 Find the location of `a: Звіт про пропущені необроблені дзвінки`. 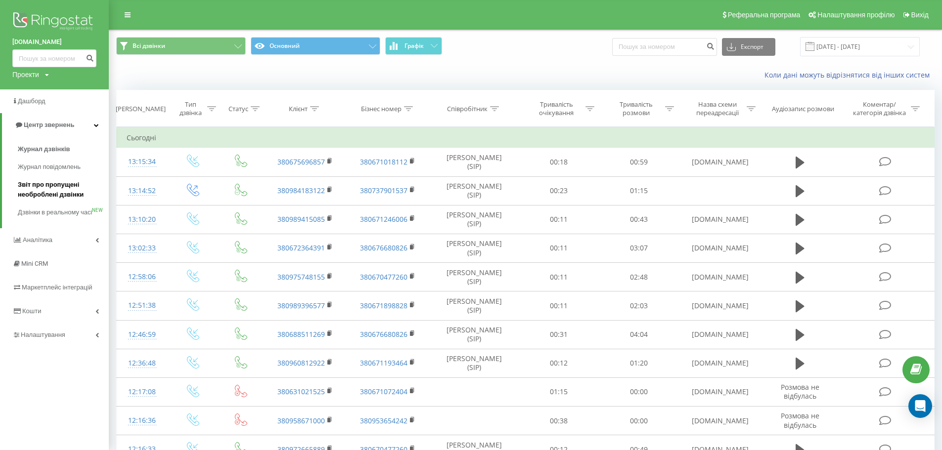

a: Звіт про пропущені необроблені дзвінки is located at coordinates (63, 190).